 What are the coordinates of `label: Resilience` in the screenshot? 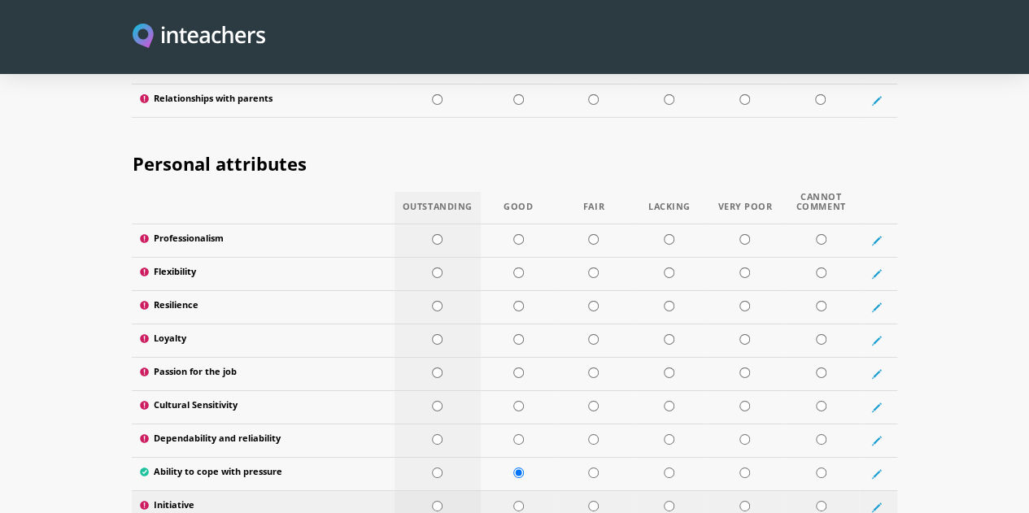 It's located at (263, 307).